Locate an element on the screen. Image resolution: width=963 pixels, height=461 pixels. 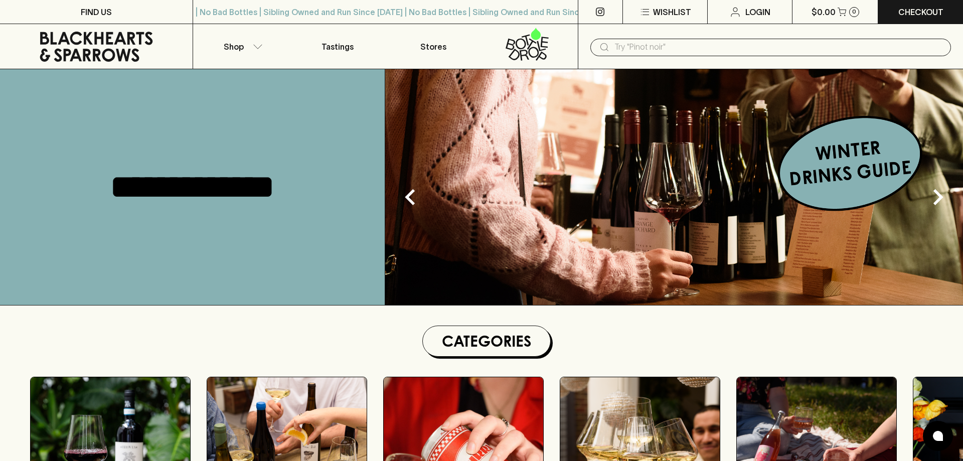
button: Next is located at coordinates (938, 197).